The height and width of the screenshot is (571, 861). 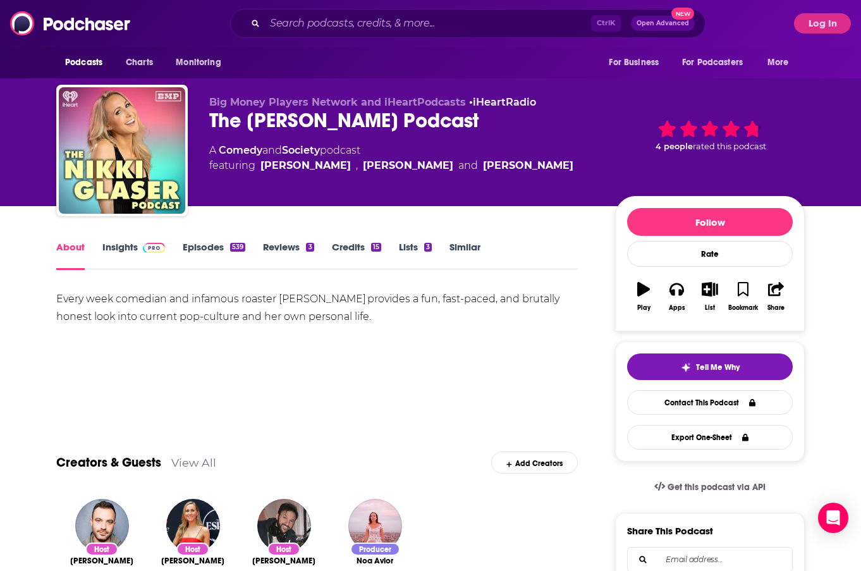 I want to click on button: Follow, so click(x=710, y=222).